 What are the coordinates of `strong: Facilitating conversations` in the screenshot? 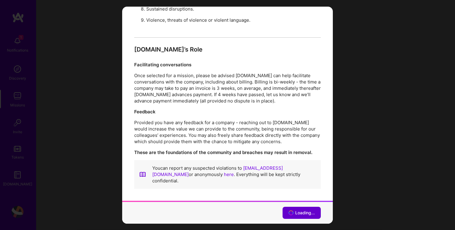 It's located at (163, 64).